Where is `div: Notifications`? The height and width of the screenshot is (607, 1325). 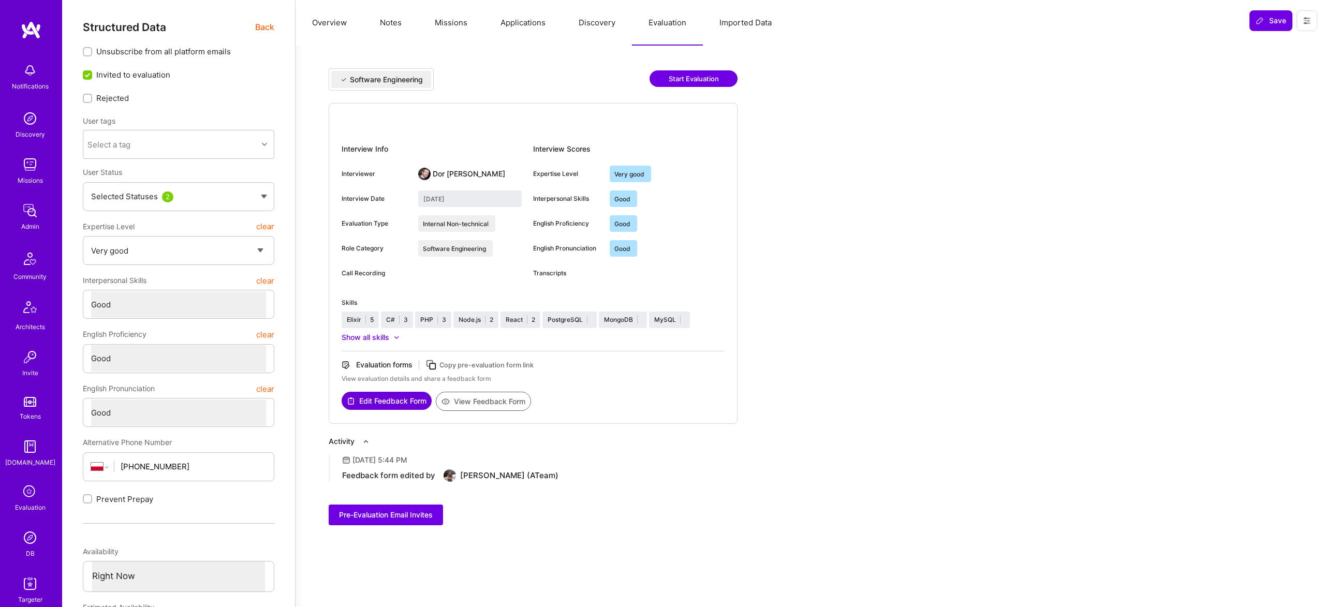
div: Notifications is located at coordinates (30, 86).